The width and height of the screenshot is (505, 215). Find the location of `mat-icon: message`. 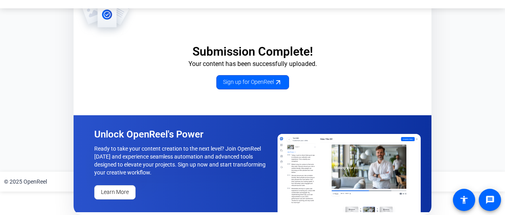

mat-icon: message is located at coordinates (490, 200).